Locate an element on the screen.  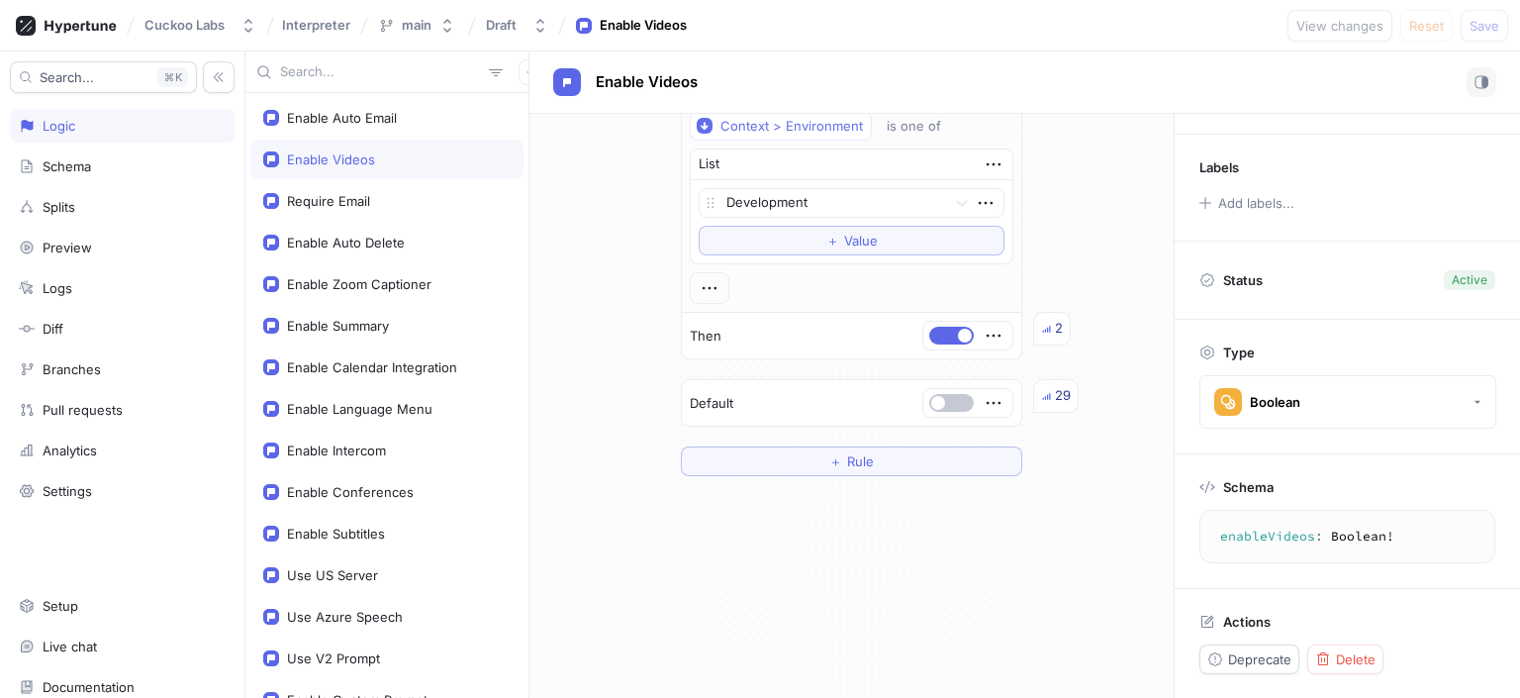
button: Add labels... is located at coordinates (1246, 203).